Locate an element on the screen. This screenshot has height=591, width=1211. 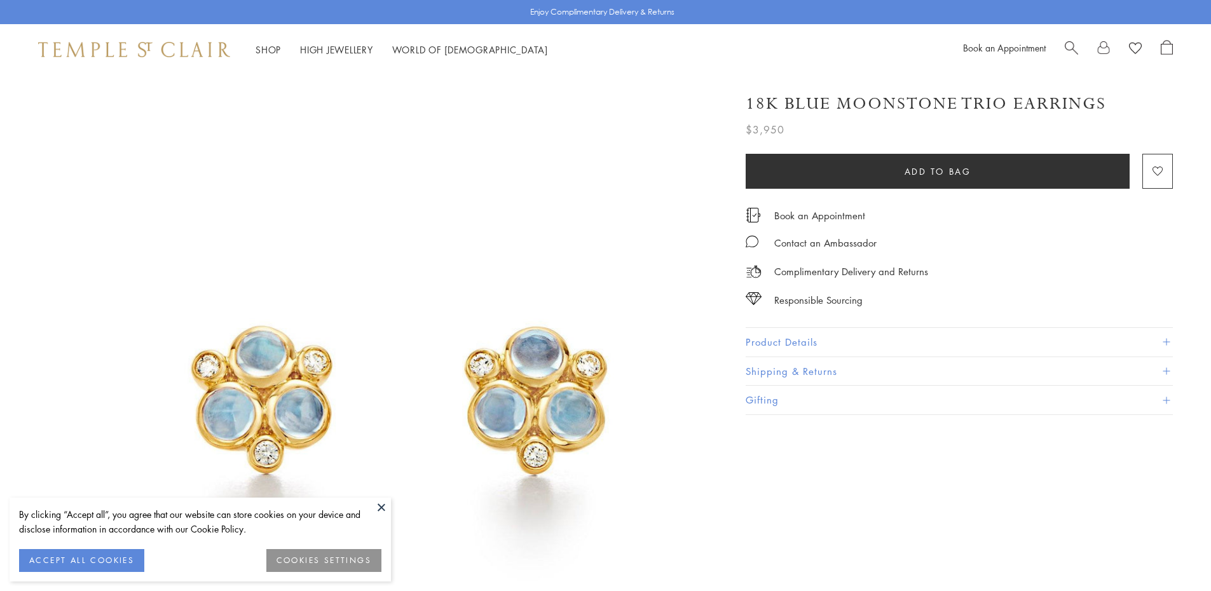
p: Enjoy Complimentary Delivery & Returns is located at coordinates (602, 12).